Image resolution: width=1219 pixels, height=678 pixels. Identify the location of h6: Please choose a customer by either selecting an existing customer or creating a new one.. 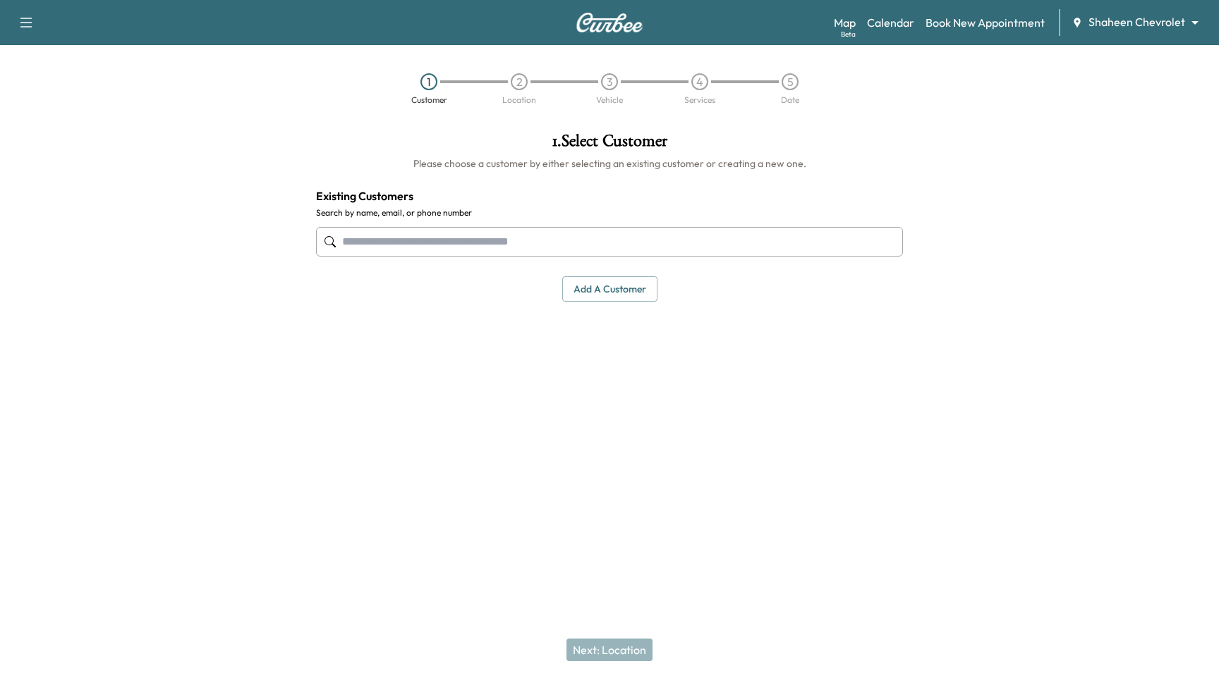
(609, 164).